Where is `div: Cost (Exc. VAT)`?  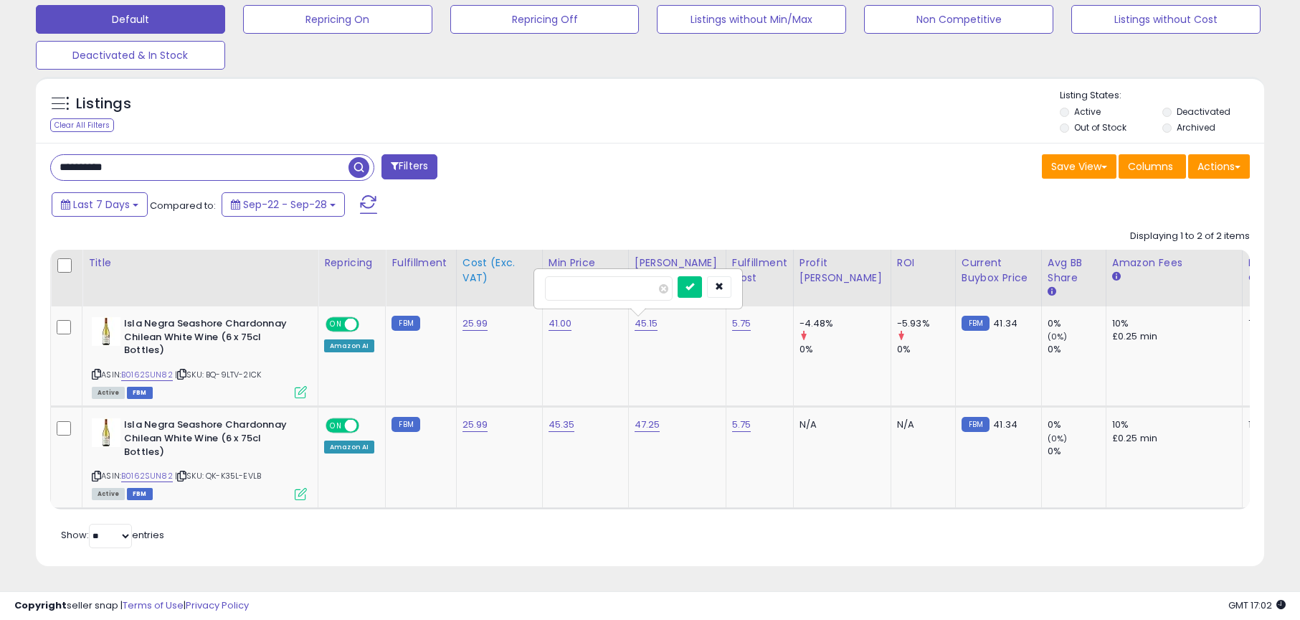
div: Cost (Exc. VAT) is located at coordinates (499, 270).